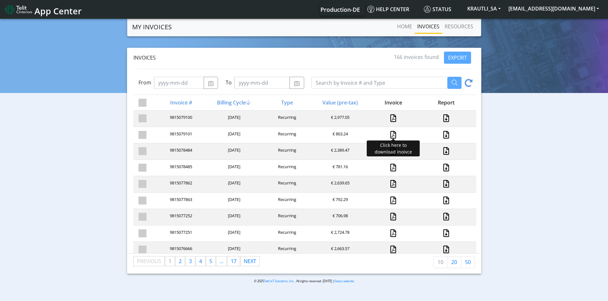 Image resolution: width=608 pixels, height=301 pixels. Describe the element at coordinates (250, 262) in the screenshot. I see `a: Next page` at that location.